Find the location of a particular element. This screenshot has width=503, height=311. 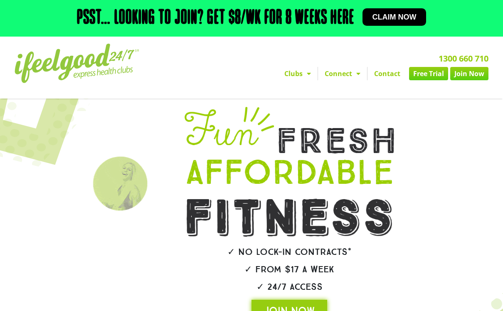

a: Contact is located at coordinates (387, 74).